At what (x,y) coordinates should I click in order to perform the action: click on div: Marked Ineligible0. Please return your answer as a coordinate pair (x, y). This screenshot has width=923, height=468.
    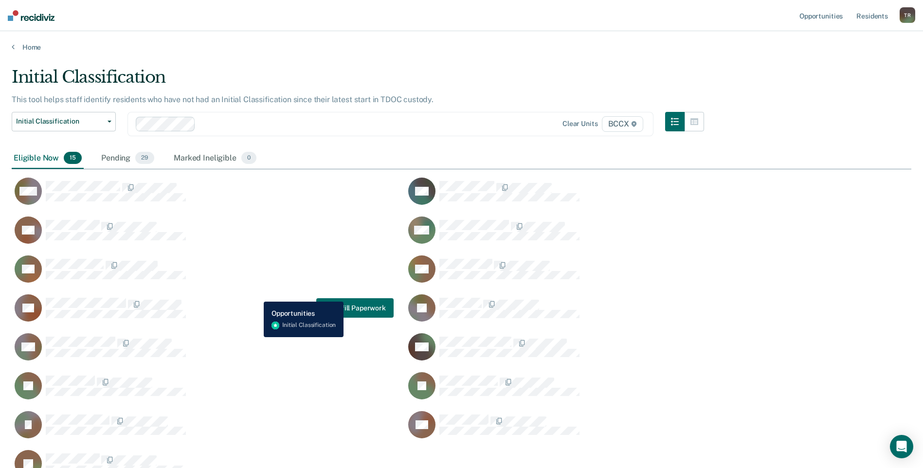
    Looking at the image, I should click on (215, 159).